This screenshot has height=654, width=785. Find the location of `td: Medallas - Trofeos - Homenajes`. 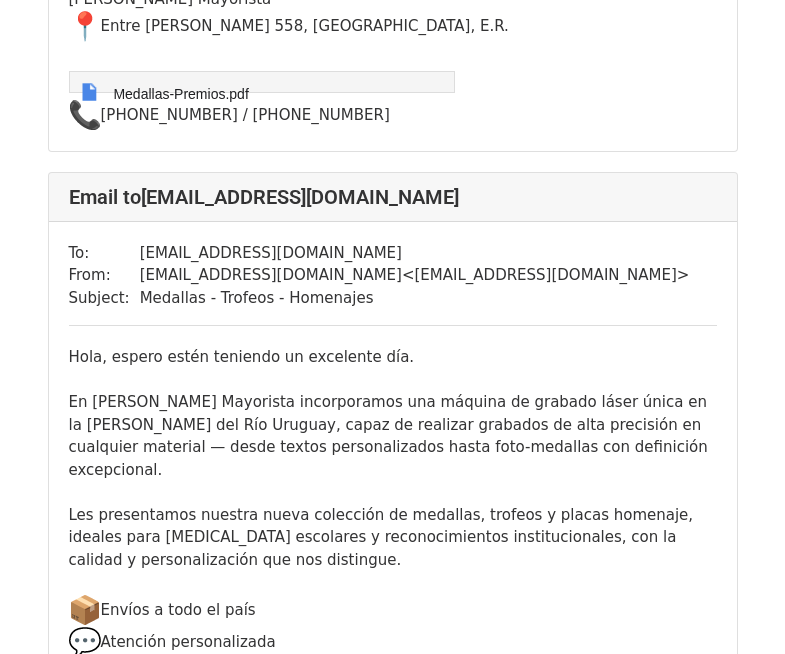

td: Medallas - Trofeos - Homenajes is located at coordinates (415, 298).